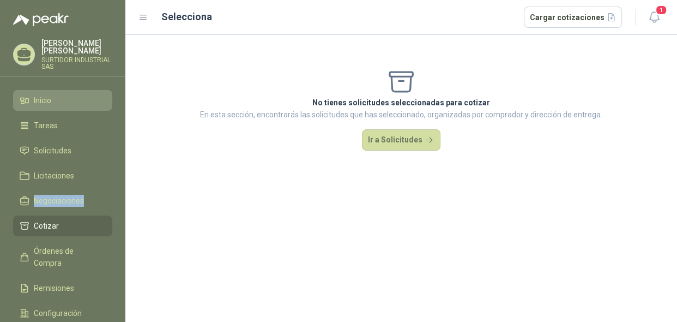 The width and height of the screenshot is (677, 322). I want to click on p: No tienes solicitudes seleccionadas para cotizar, so click(401, 103).